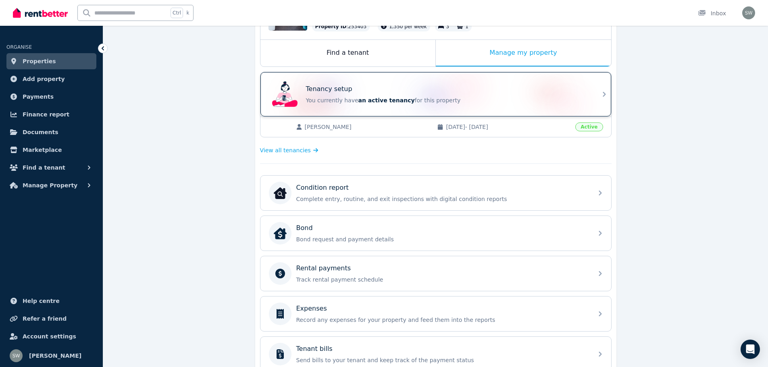 The image size is (768, 367). I want to click on span: Manage Property, so click(50, 186).